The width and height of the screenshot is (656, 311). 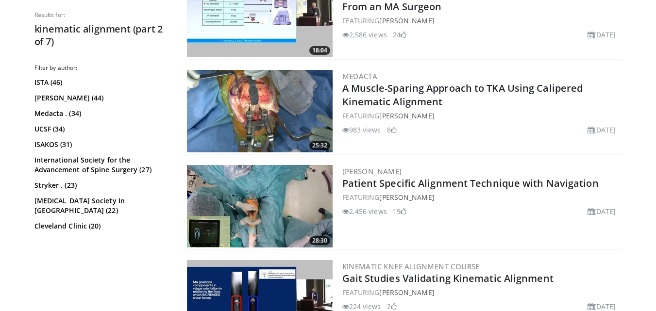 What do you see at coordinates (319, 50) in the screenshot?
I see `span: 18:04` at bounding box center [319, 50].